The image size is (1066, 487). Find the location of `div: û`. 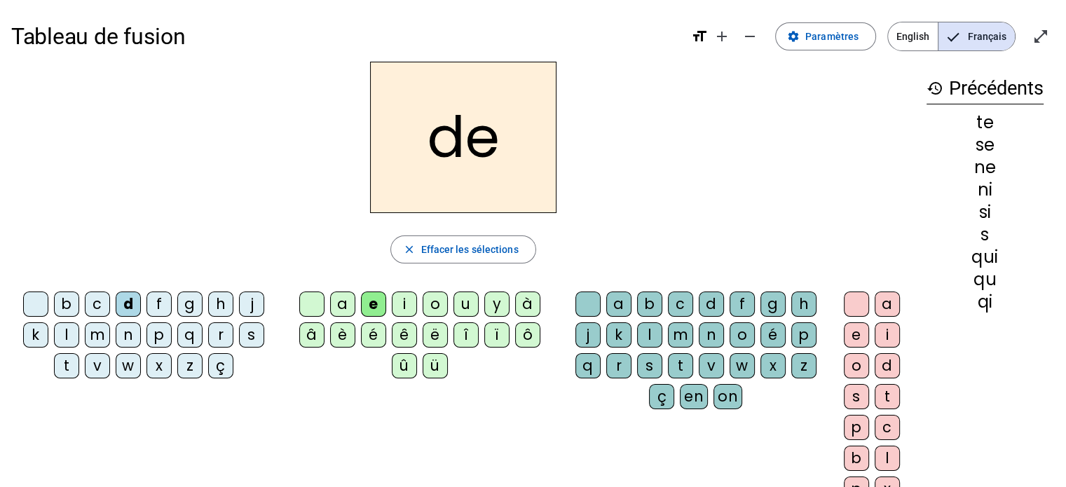

div: û is located at coordinates (405, 366).